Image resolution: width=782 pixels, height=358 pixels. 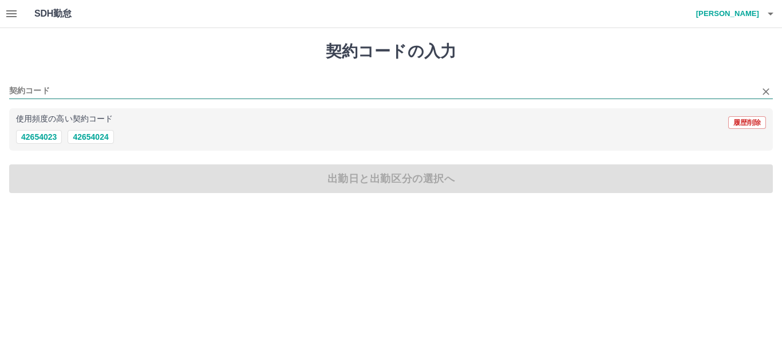 What do you see at coordinates (64, 119) in the screenshot?
I see `p: 使用頻度の高い契約コード` at bounding box center [64, 119].